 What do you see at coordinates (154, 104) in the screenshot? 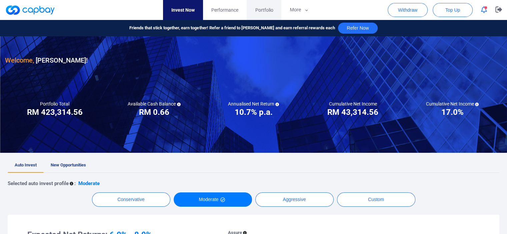
I see `h5: Available Cash Balance` at bounding box center [154, 104].